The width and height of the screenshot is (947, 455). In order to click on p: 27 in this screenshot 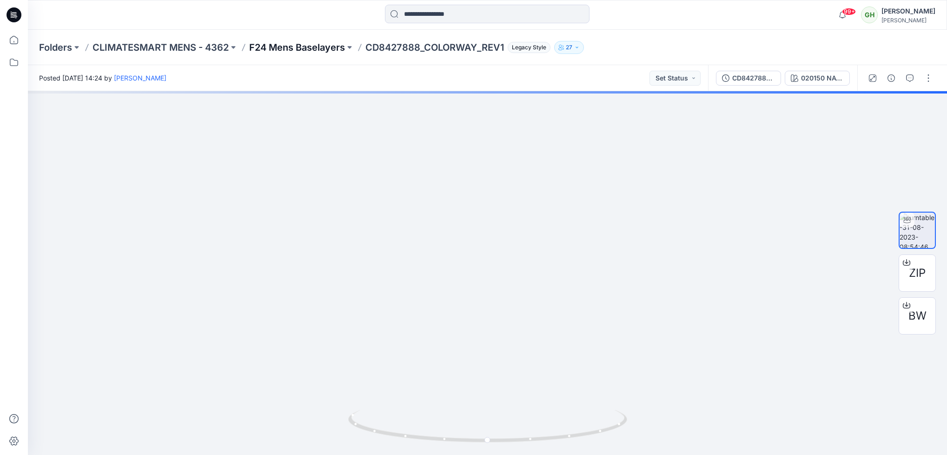, I will do `click(569, 47)`.